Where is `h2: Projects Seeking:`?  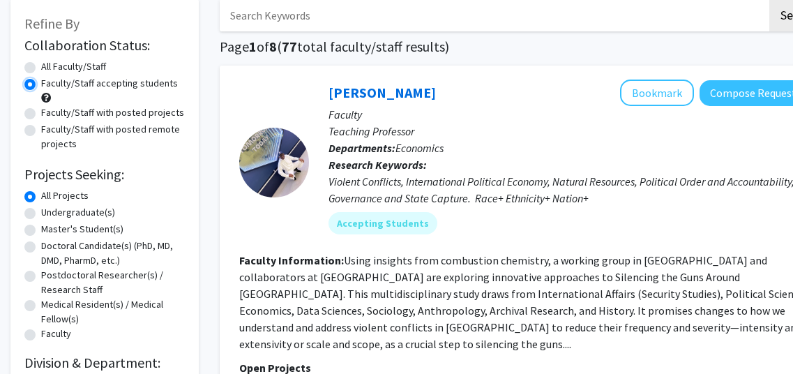
h2: Projects Seeking: is located at coordinates (105, 174).